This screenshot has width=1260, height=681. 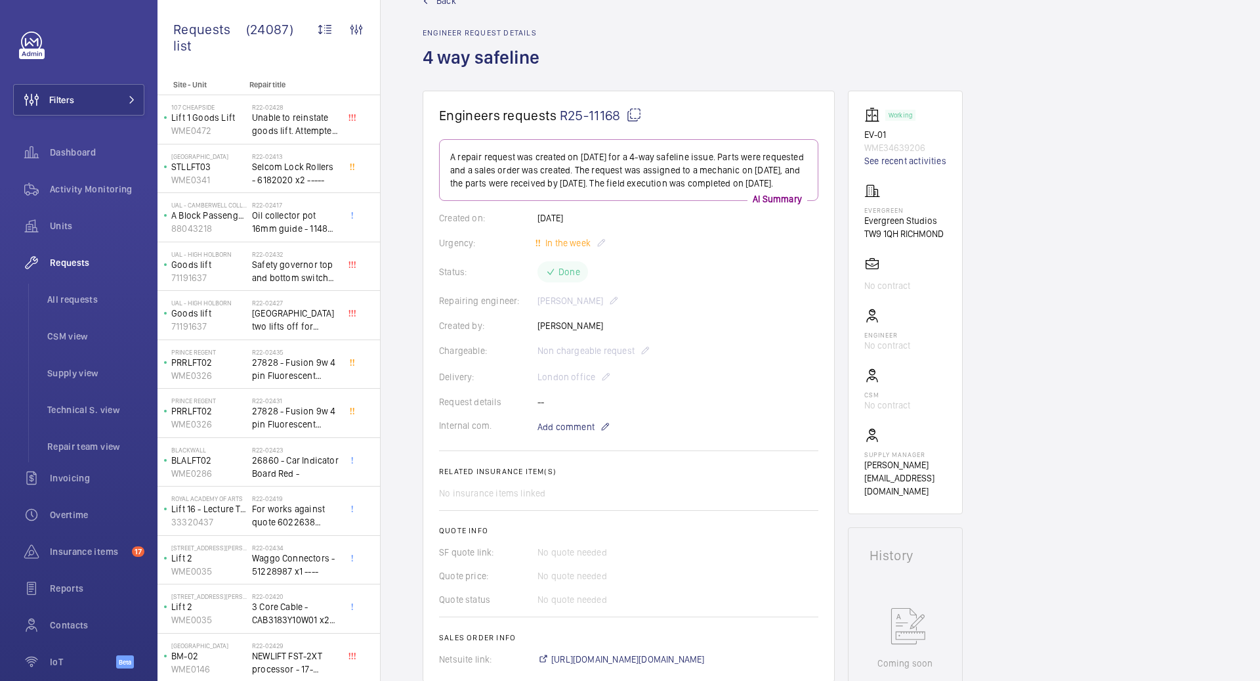 What do you see at coordinates (295, 156) in the screenshot?
I see `h2: R22-02413` at bounding box center [295, 156].